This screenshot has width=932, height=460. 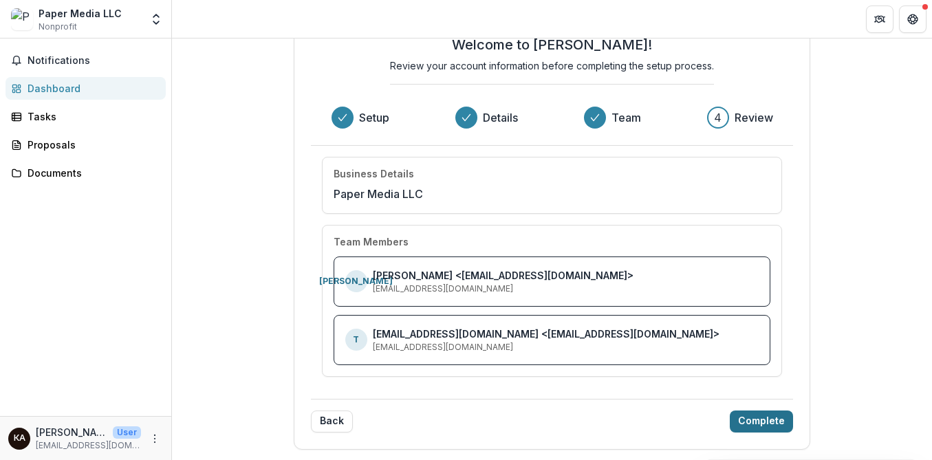 What do you see at coordinates (91, 144) in the screenshot?
I see `div: Proposals` at bounding box center [91, 144].